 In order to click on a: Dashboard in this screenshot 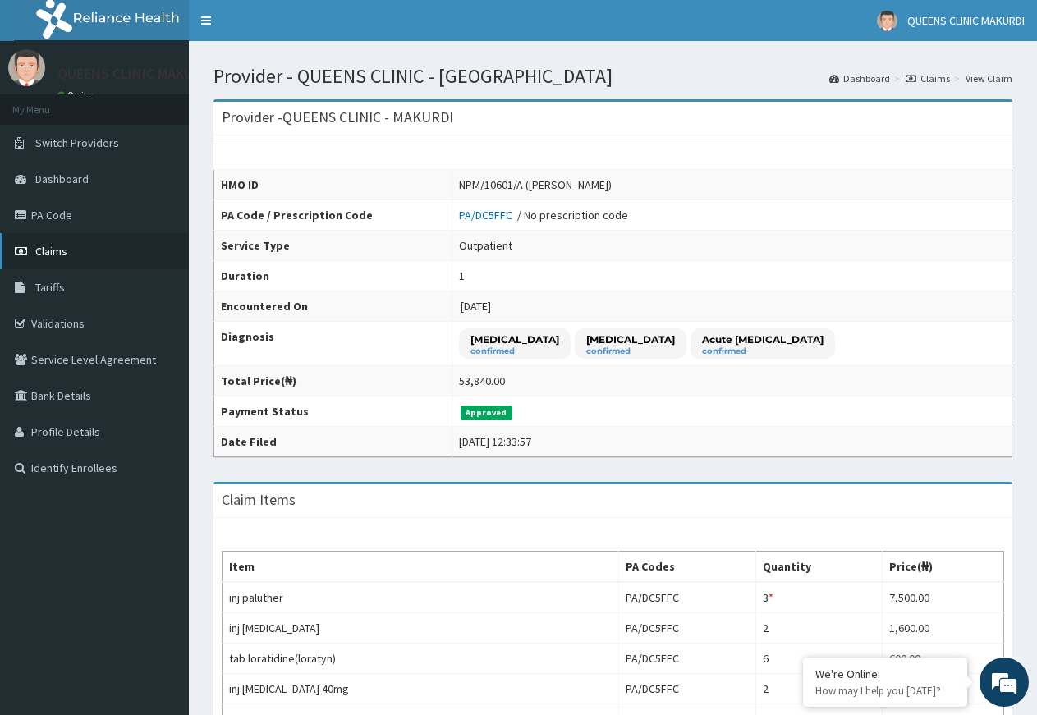, I will do `click(859, 78)`.